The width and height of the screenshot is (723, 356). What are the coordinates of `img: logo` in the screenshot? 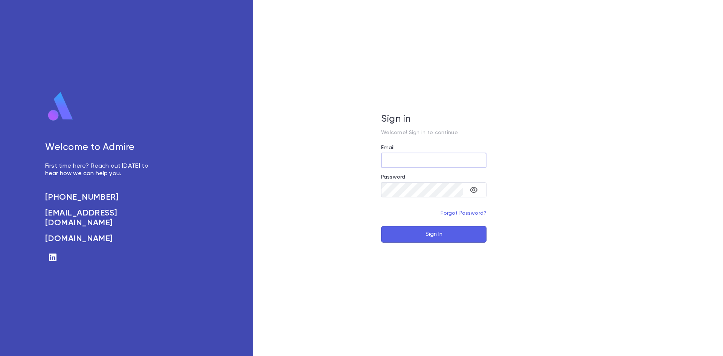 It's located at (61, 107).